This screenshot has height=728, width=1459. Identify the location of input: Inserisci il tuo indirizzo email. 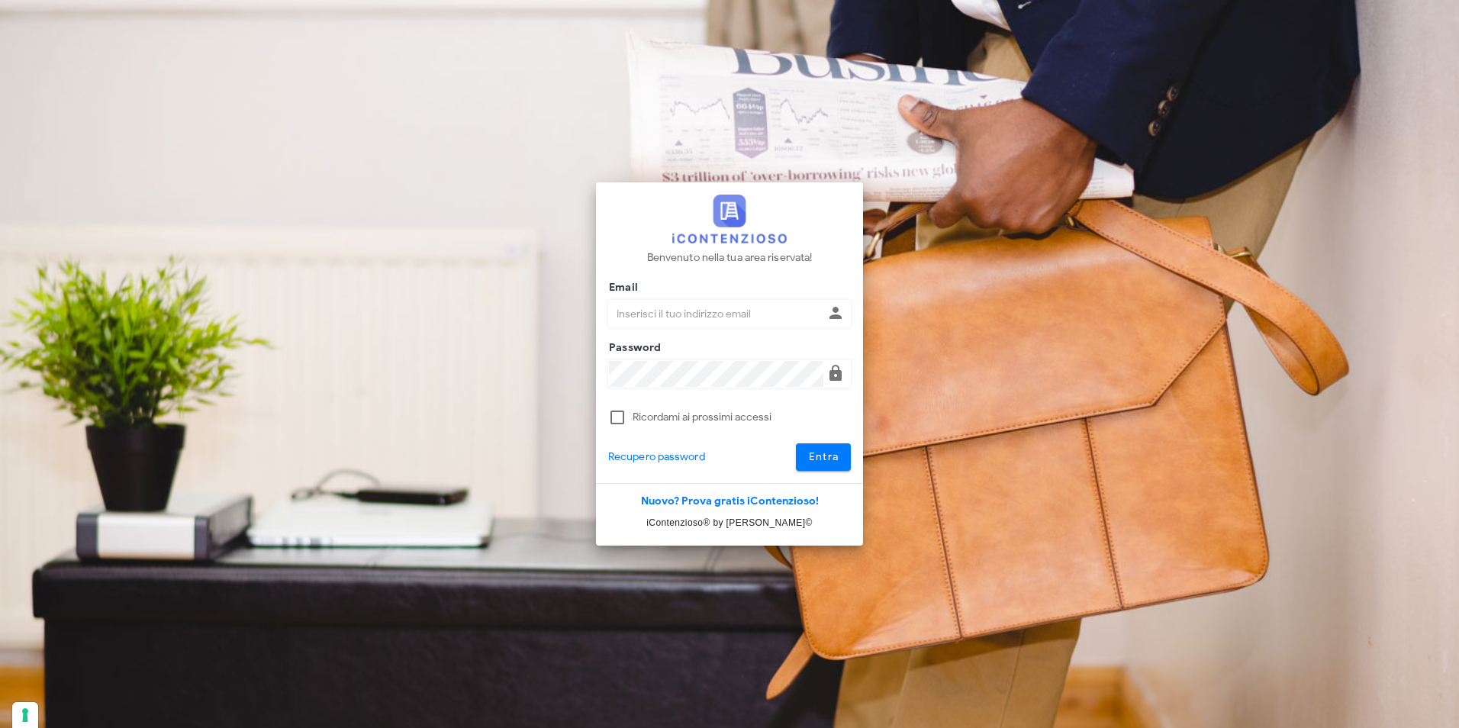
(716, 314).